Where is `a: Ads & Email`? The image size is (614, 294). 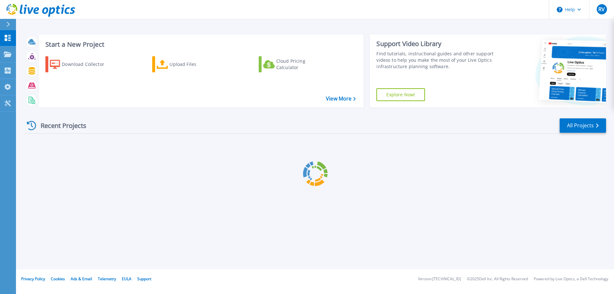
a: Ads & Email is located at coordinates (81, 278).